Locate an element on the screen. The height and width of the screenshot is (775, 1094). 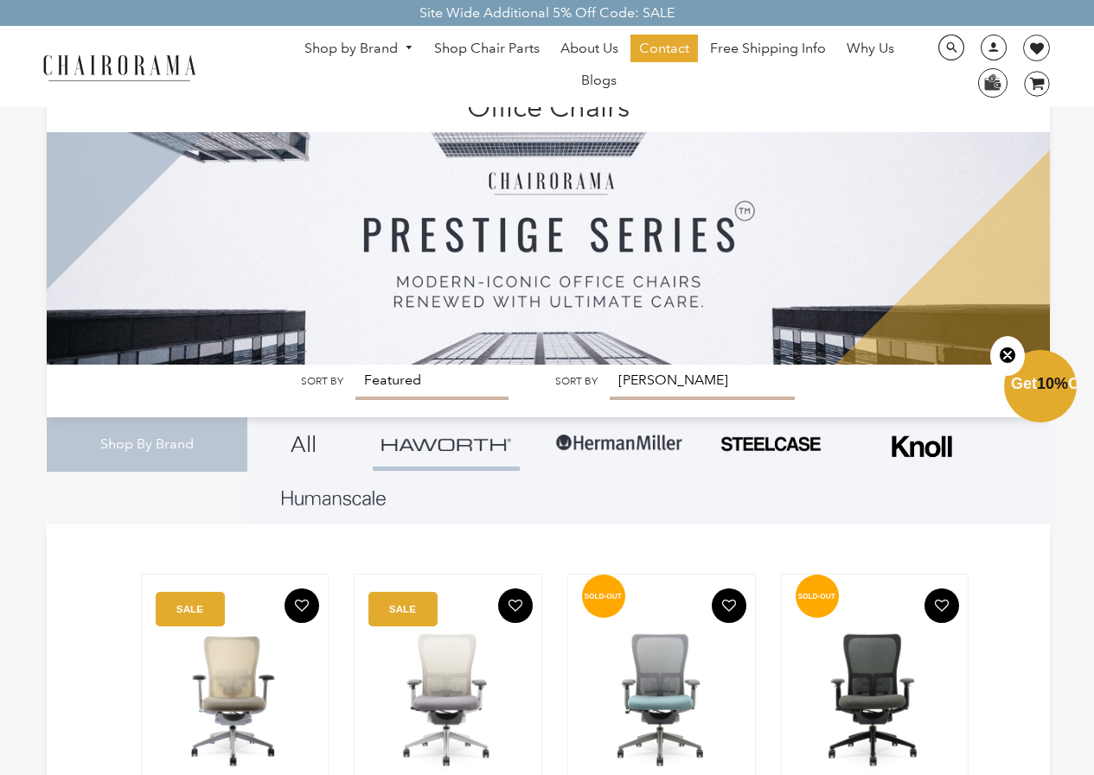
img: Office Chairs is located at coordinates (548, 226).